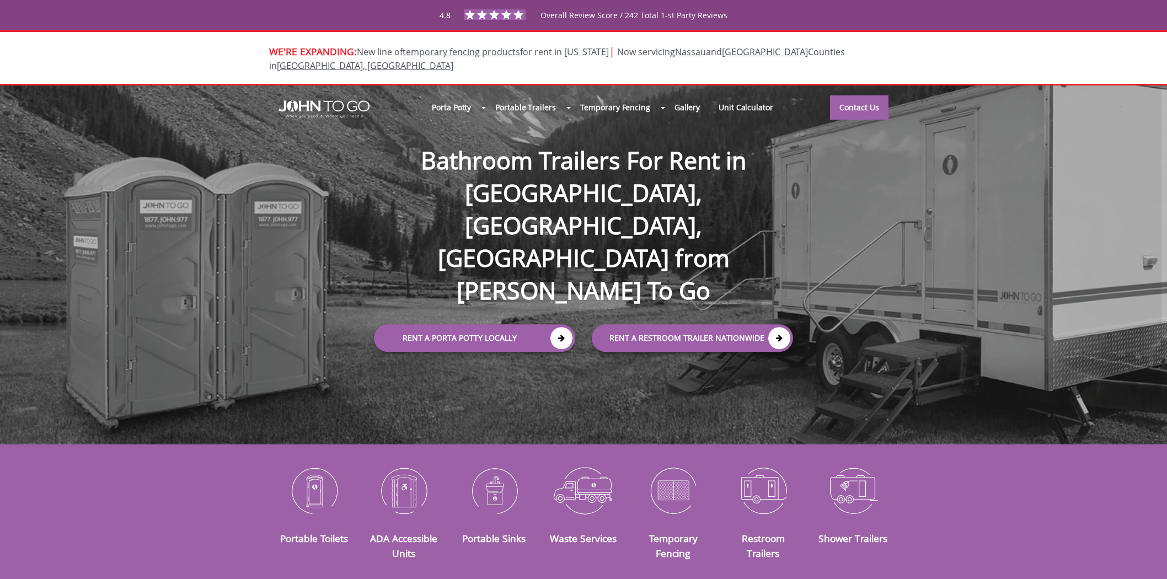  What do you see at coordinates (746, 107) in the screenshot?
I see `a: Unit Calculator` at bounding box center [746, 107].